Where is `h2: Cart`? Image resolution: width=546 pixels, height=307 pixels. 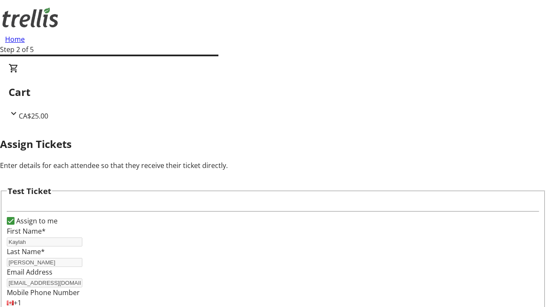 h2: Cart is located at coordinates (273, 92).